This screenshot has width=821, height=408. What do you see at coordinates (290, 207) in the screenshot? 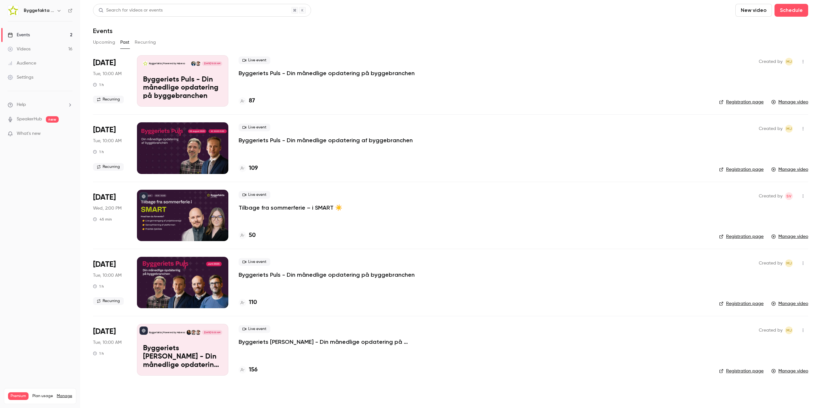
I see `p: Tilbage fra sommerferie – i SMART ☀️` at bounding box center [290, 207].